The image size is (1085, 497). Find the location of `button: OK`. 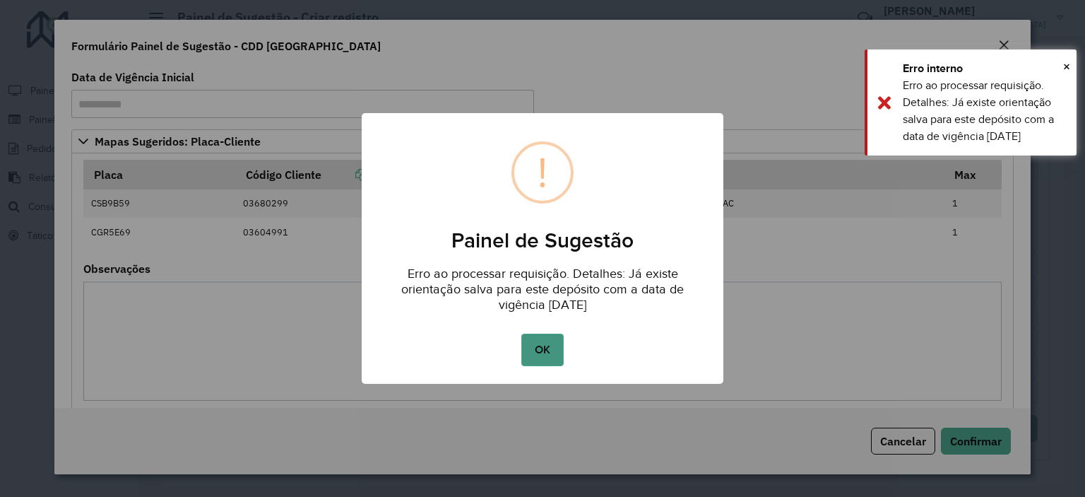

button: OK is located at coordinates (542, 350).